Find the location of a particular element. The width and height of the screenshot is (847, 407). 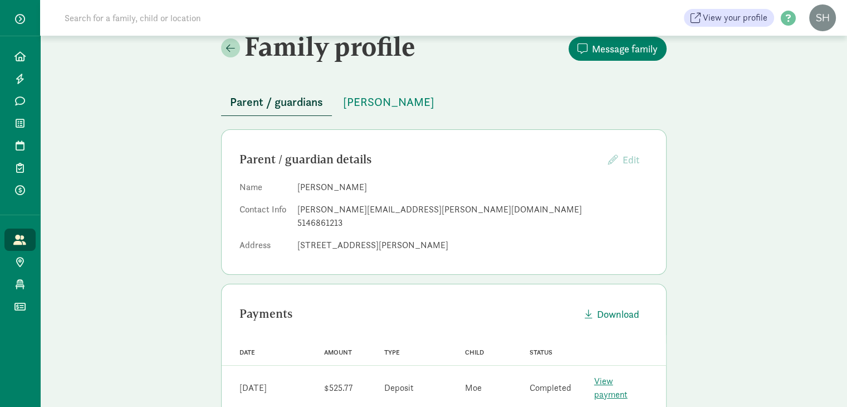

dt: Name is located at coordinates (264, 189).